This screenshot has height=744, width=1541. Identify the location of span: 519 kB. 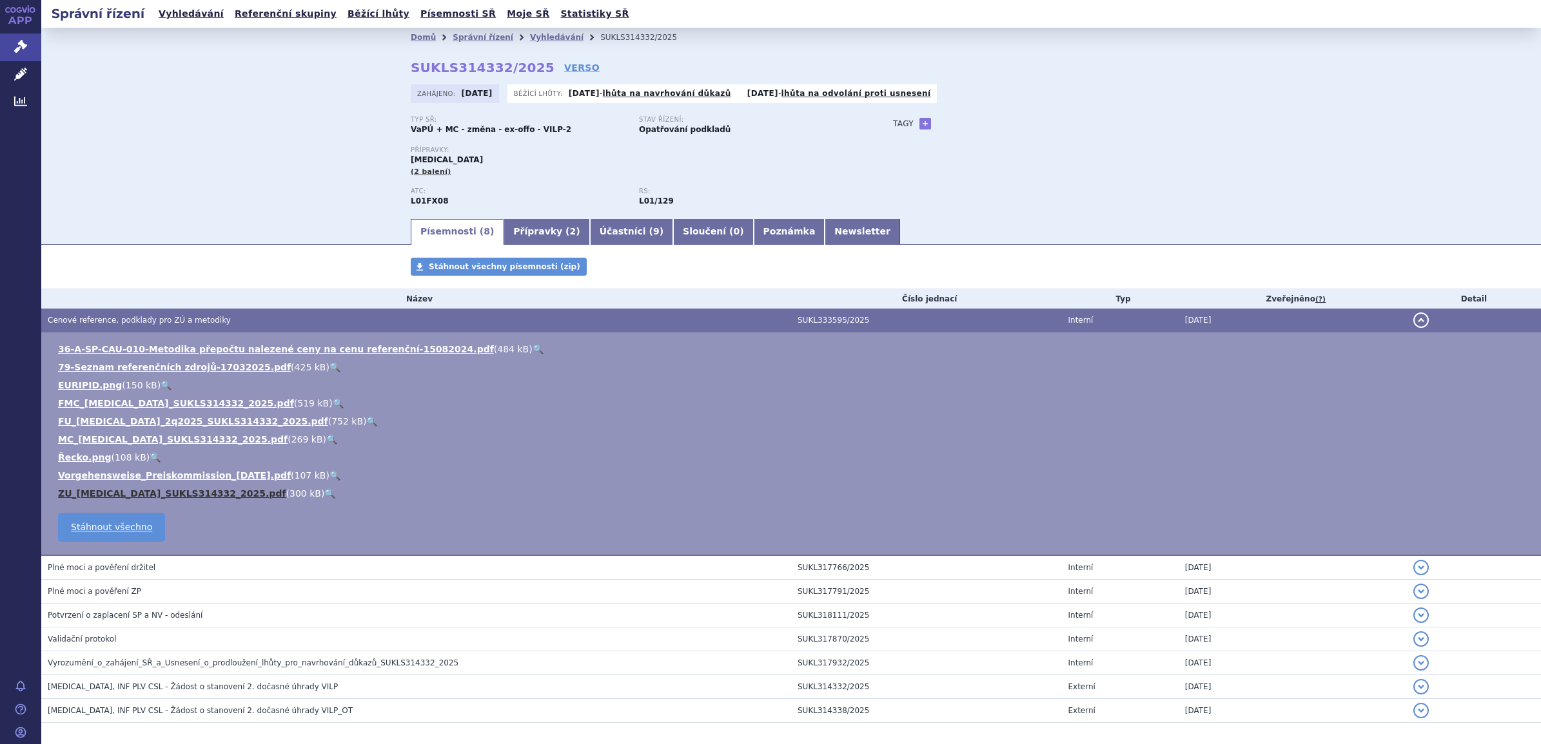
(313, 404).